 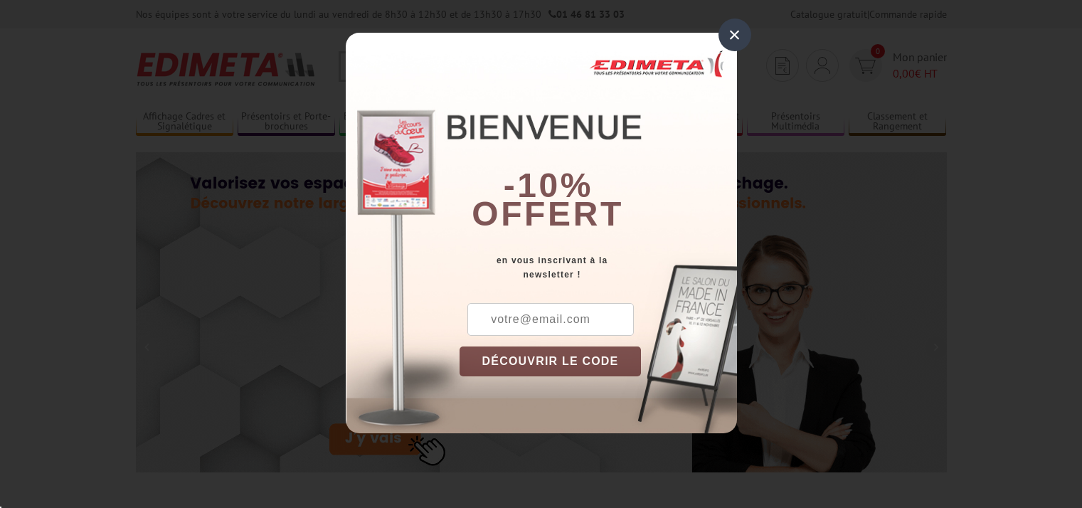 What do you see at coordinates (550, 319) in the screenshot?
I see `input: votre@email.com` at bounding box center [550, 319].